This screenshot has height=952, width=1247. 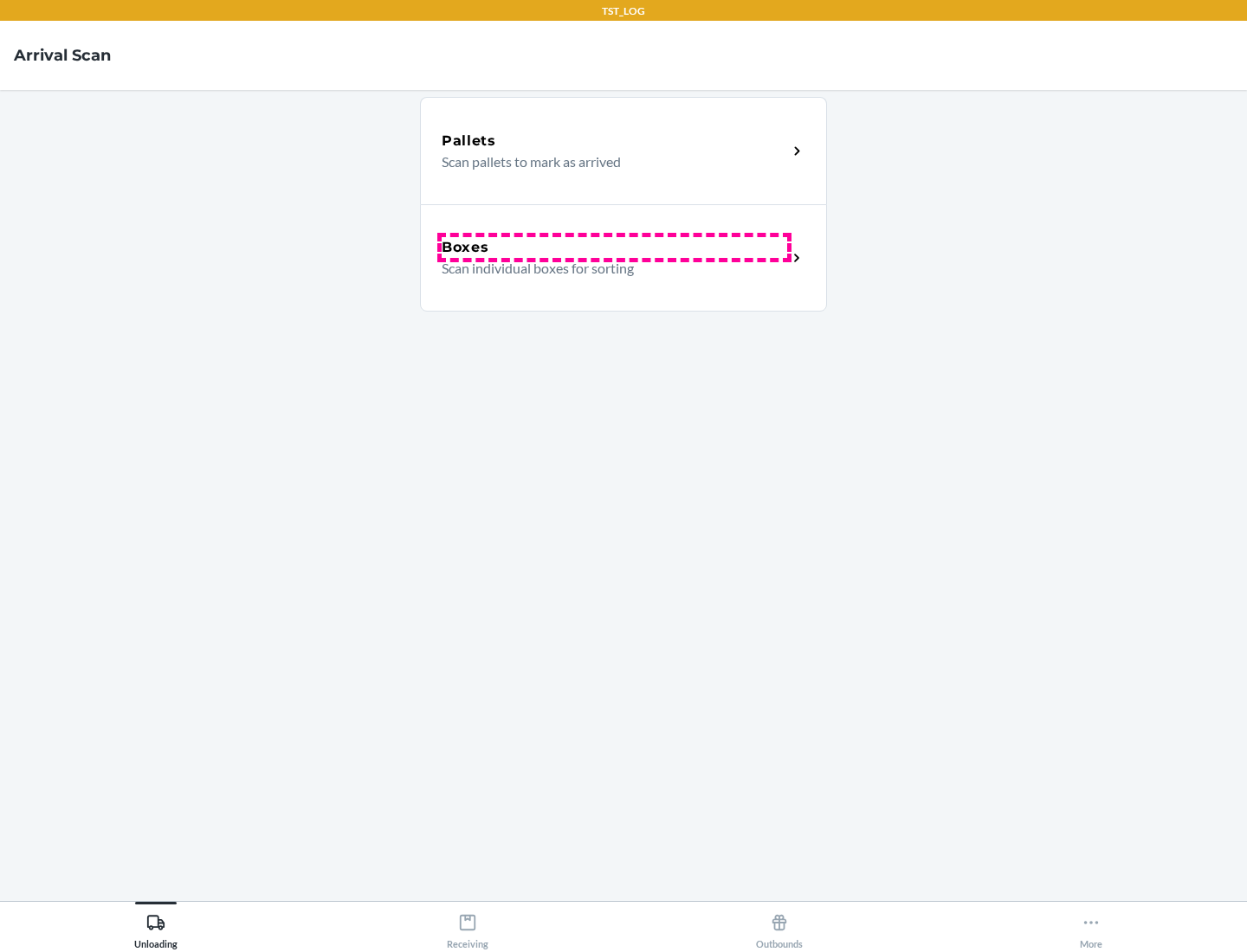 I want to click on div: More, so click(x=1091, y=928).